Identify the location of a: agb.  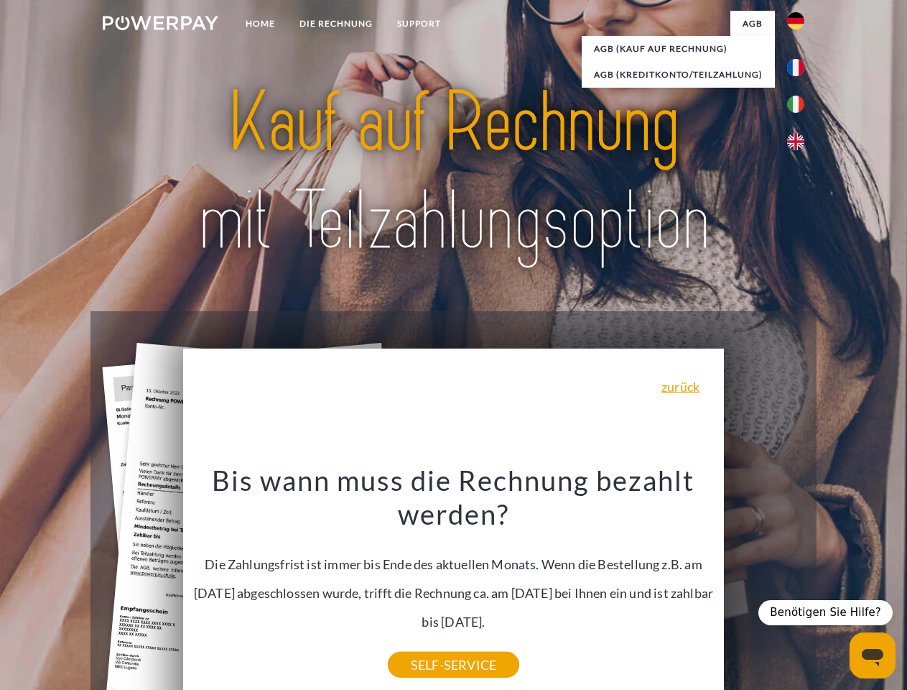
(753, 24).